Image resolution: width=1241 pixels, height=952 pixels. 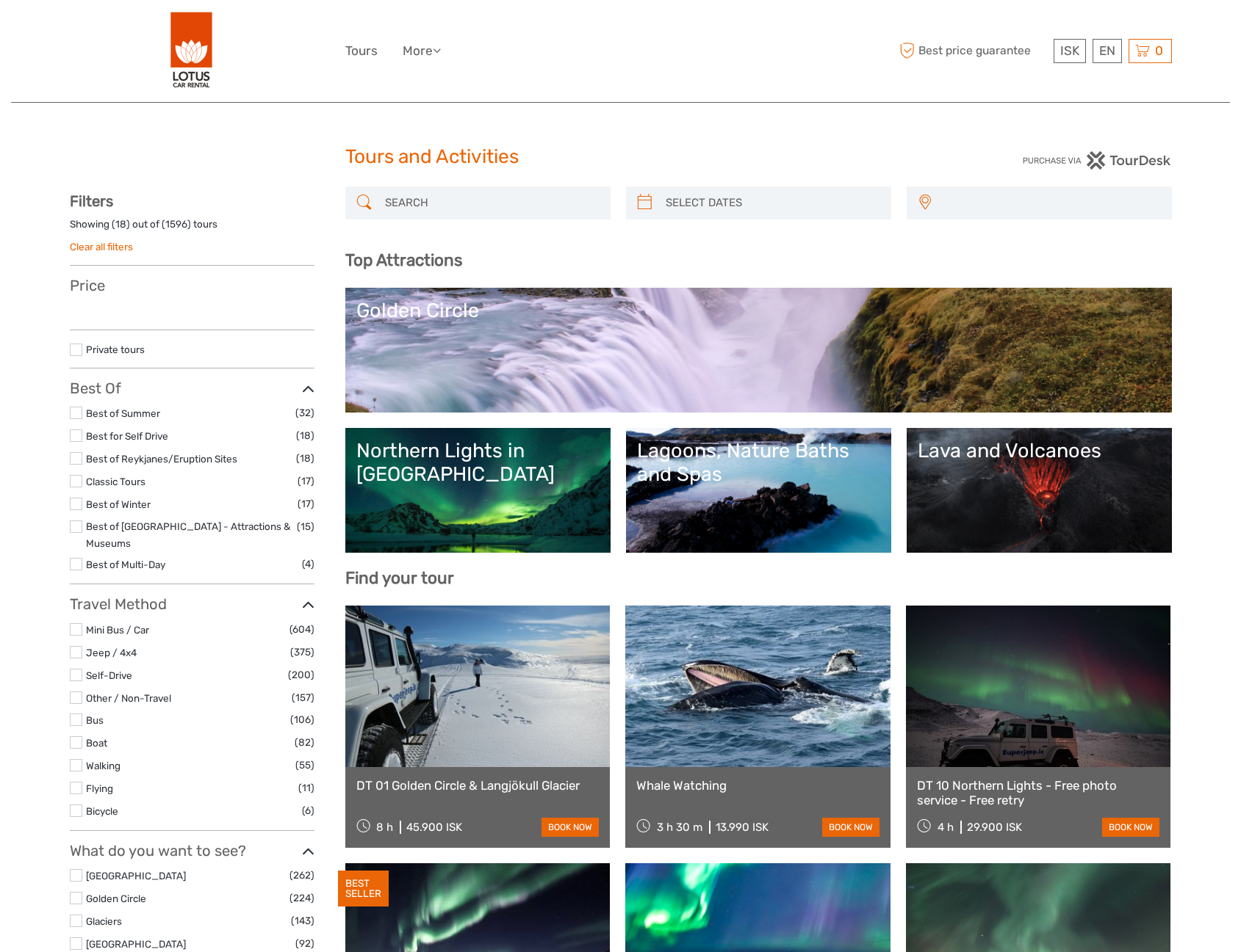 I want to click on span: 3 h 30 m, so click(x=680, y=828).